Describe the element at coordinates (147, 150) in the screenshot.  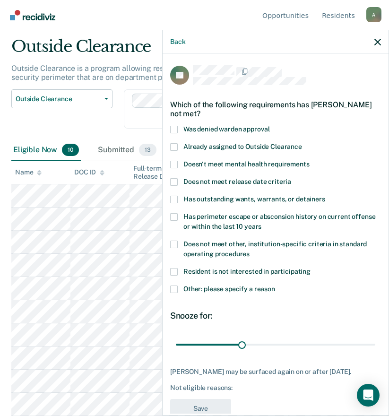
I see `span: 13` at that location.